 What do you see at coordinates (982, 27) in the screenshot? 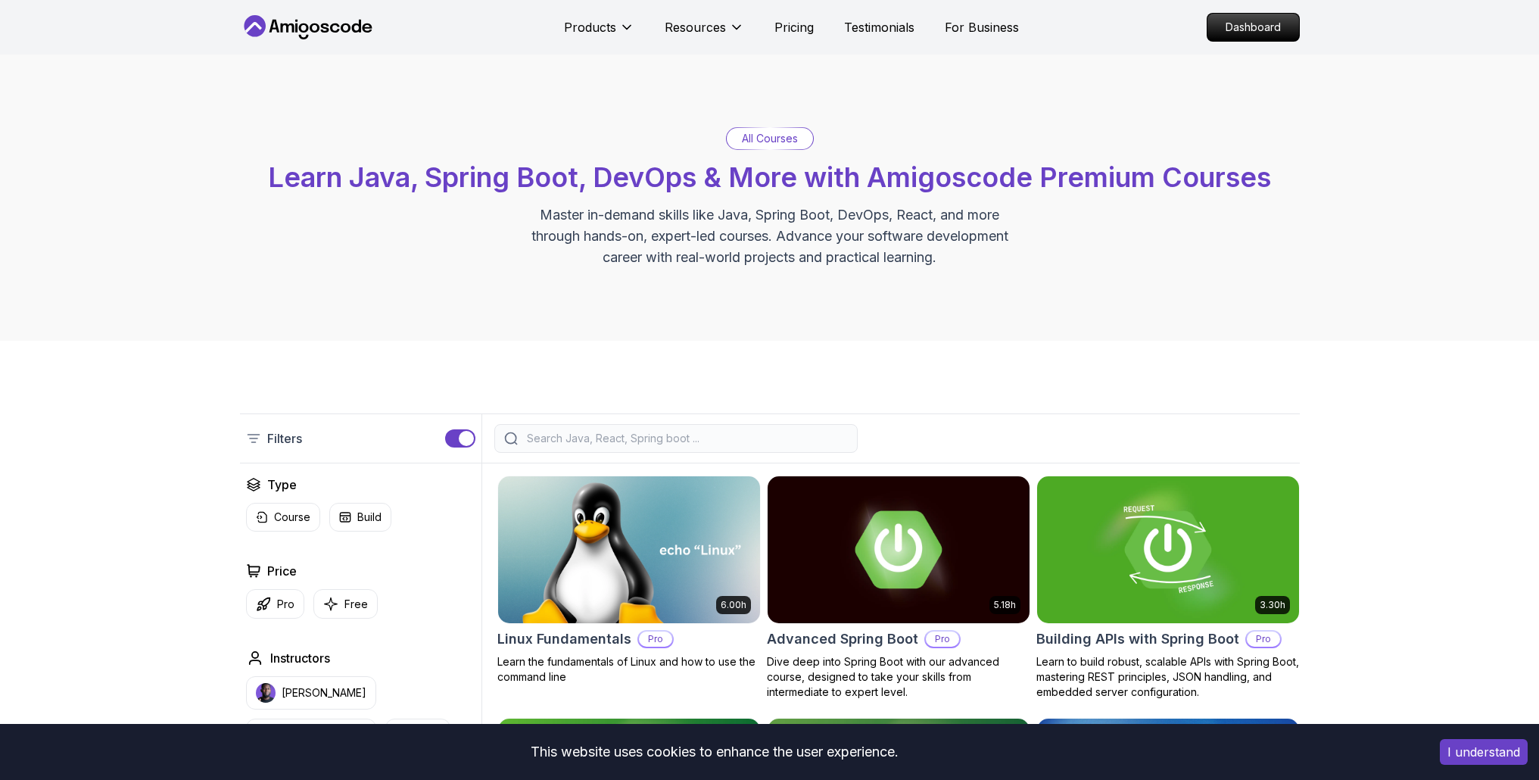
I see `a: For Business` at bounding box center [982, 27].